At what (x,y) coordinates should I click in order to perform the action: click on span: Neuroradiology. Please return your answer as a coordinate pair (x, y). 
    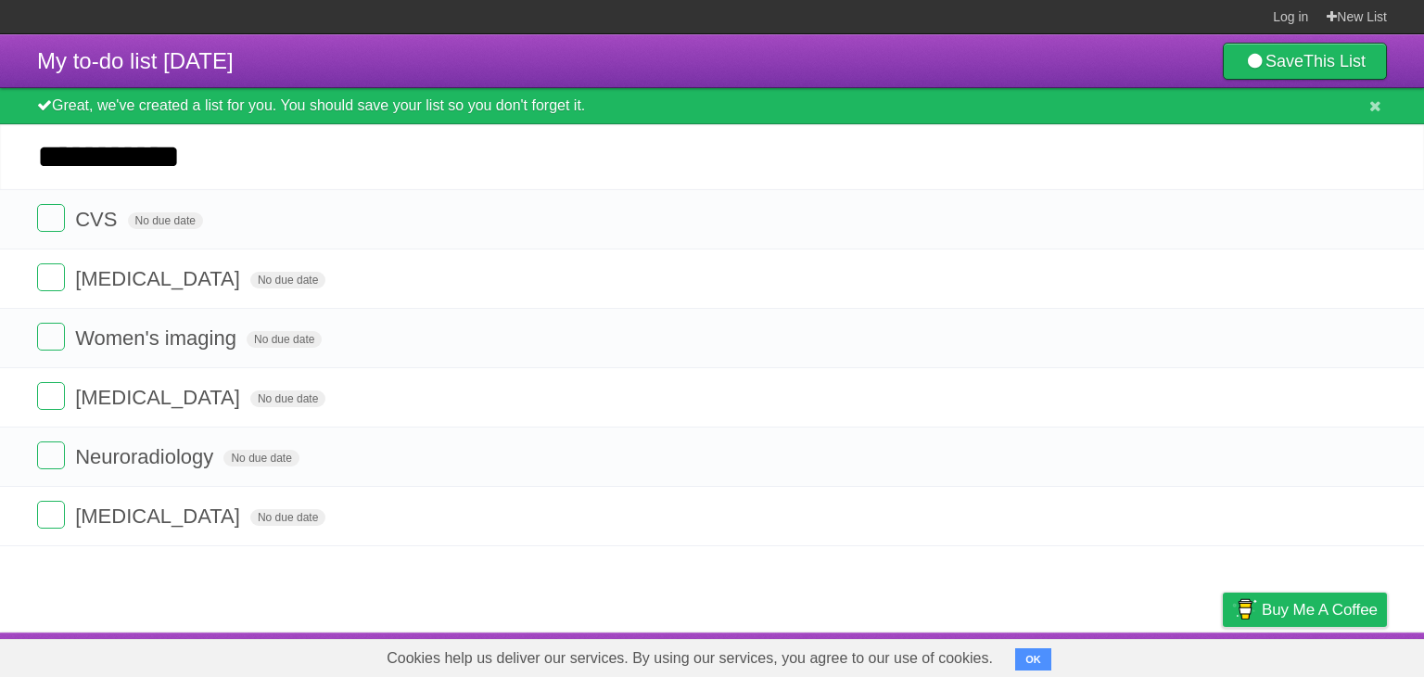
    Looking at the image, I should click on (146, 456).